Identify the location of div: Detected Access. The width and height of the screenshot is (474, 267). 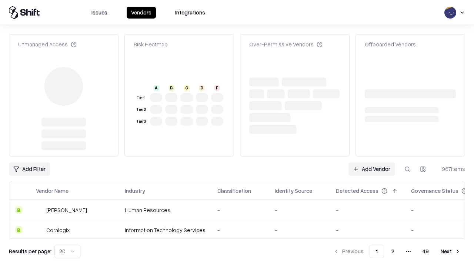
(357, 190).